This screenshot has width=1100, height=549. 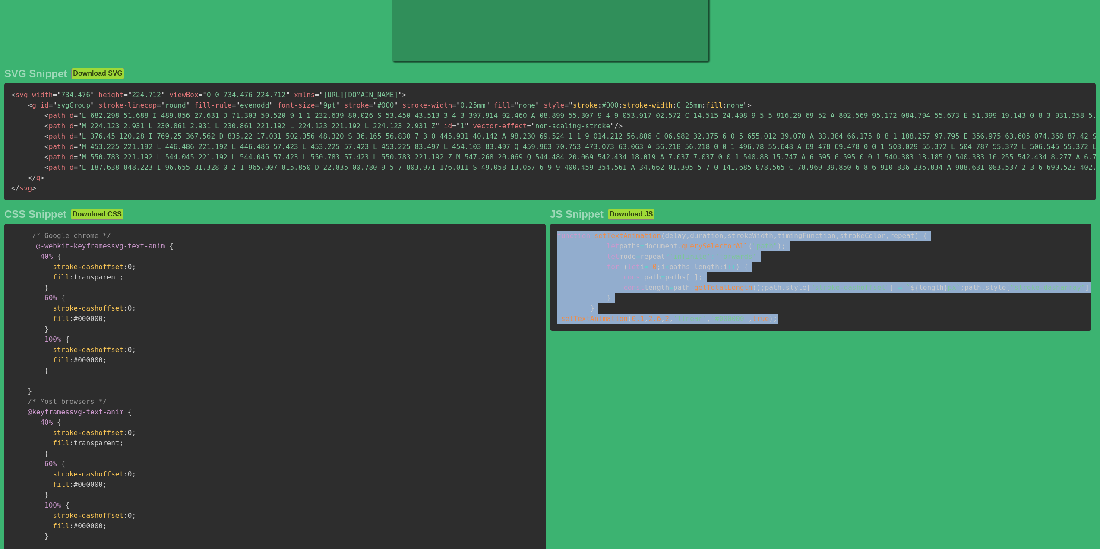 What do you see at coordinates (304, 95) in the screenshot?
I see `span: xmlns` at bounding box center [304, 95].